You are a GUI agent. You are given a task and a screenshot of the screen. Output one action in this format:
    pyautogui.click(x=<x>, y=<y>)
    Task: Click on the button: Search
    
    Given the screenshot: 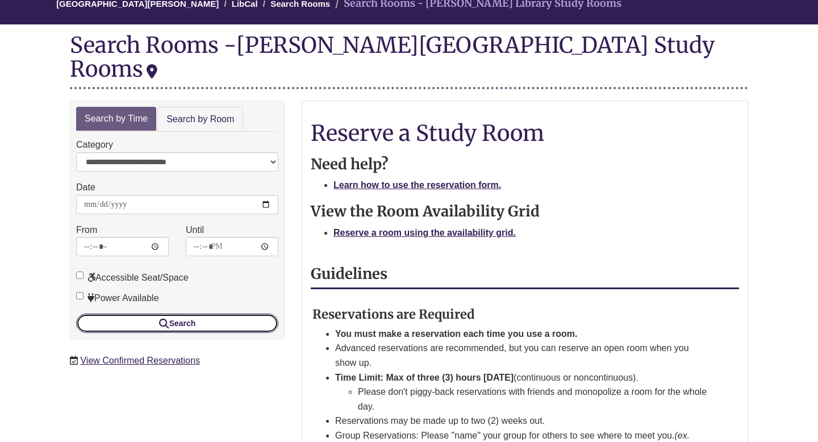 What is the action you would take?
    pyautogui.click(x=177, y=323)
    